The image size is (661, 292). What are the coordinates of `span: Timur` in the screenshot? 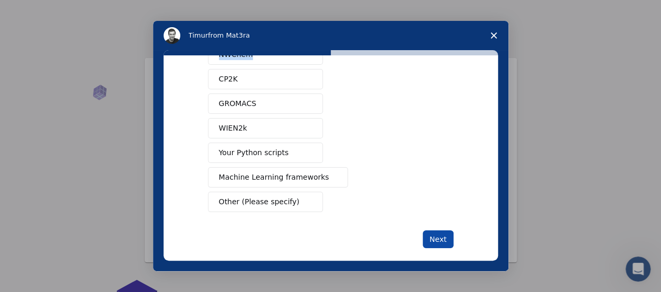 It's located at (198, 35).